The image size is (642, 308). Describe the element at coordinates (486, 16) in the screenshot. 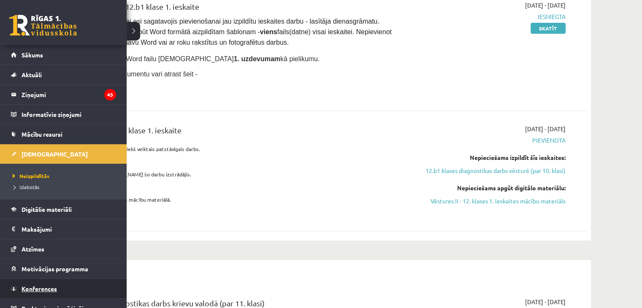

I see `span: Iesniegta` at that location.